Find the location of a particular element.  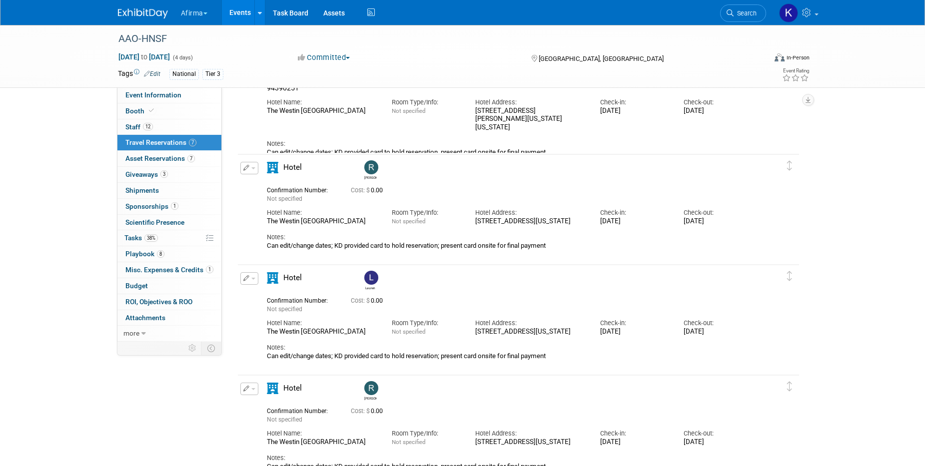

span: Staff is located at coordinates (139, 127).